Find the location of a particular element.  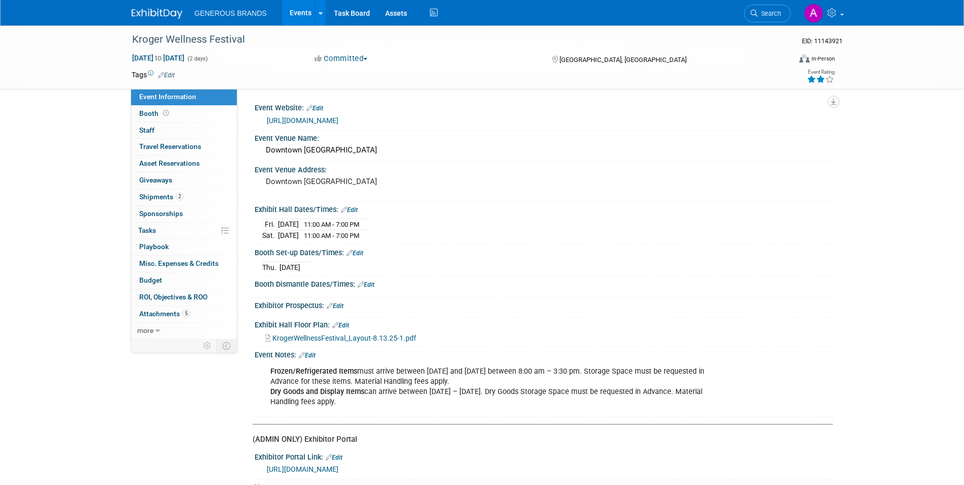

td: Personalize Event Tab Strip is located at coordinates (207, 346).